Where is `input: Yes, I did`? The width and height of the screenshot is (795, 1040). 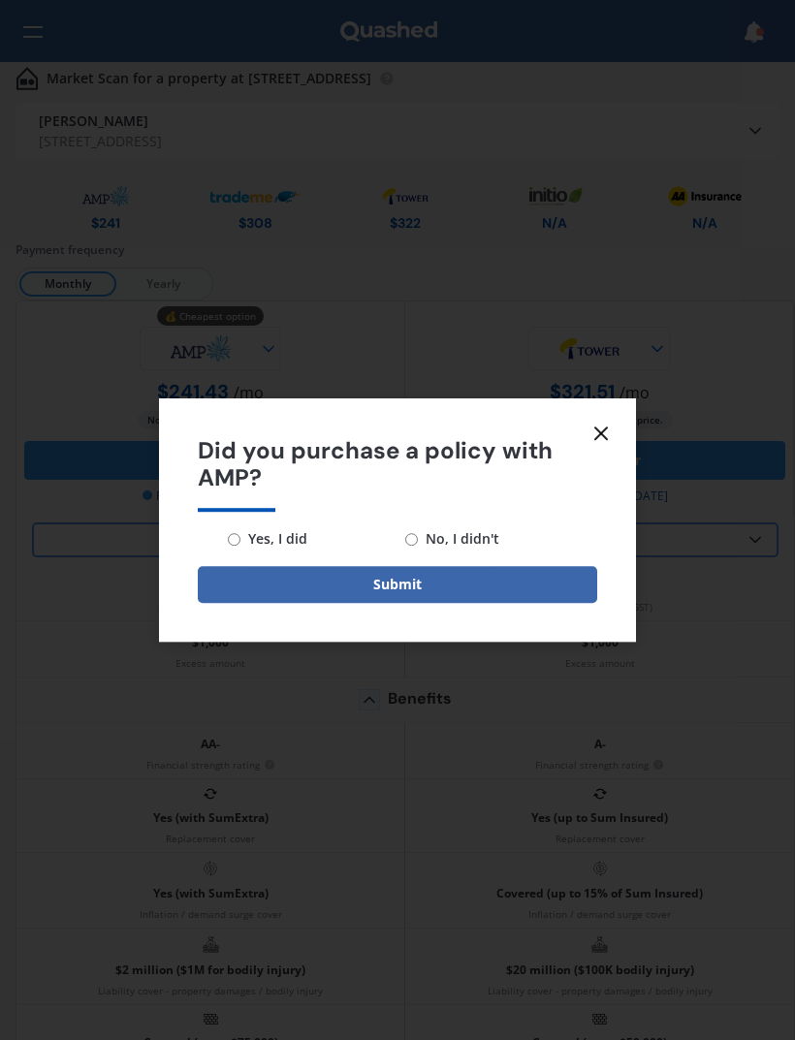 input: Yes, I did is located at coordinates (234, 539).